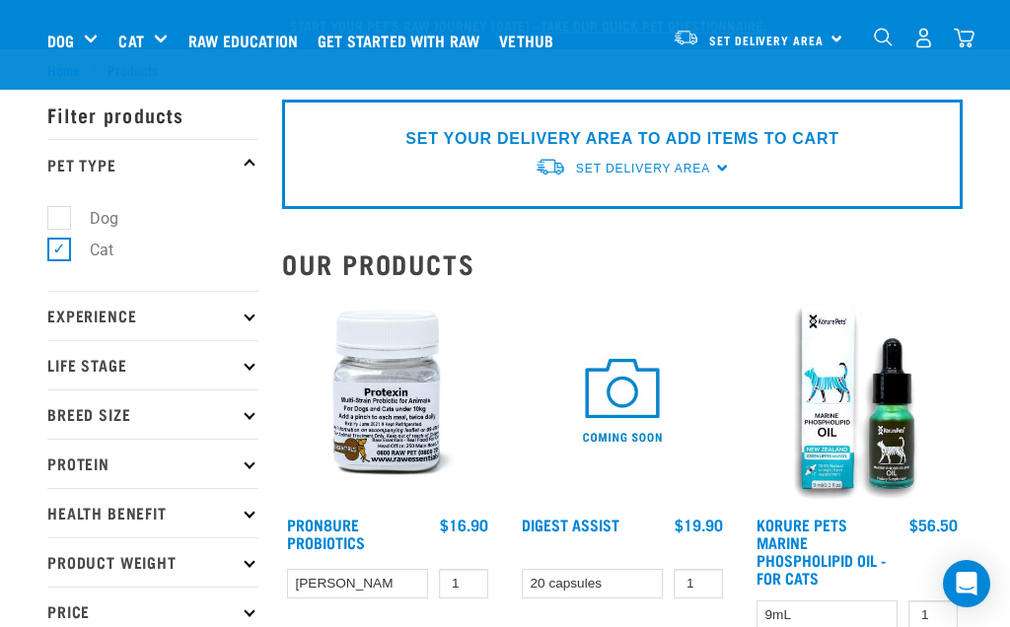 The image size is (1010, 627). Describe the element at coordinates (153, 463) in the screenshot. I see `p: Protein` at that location.